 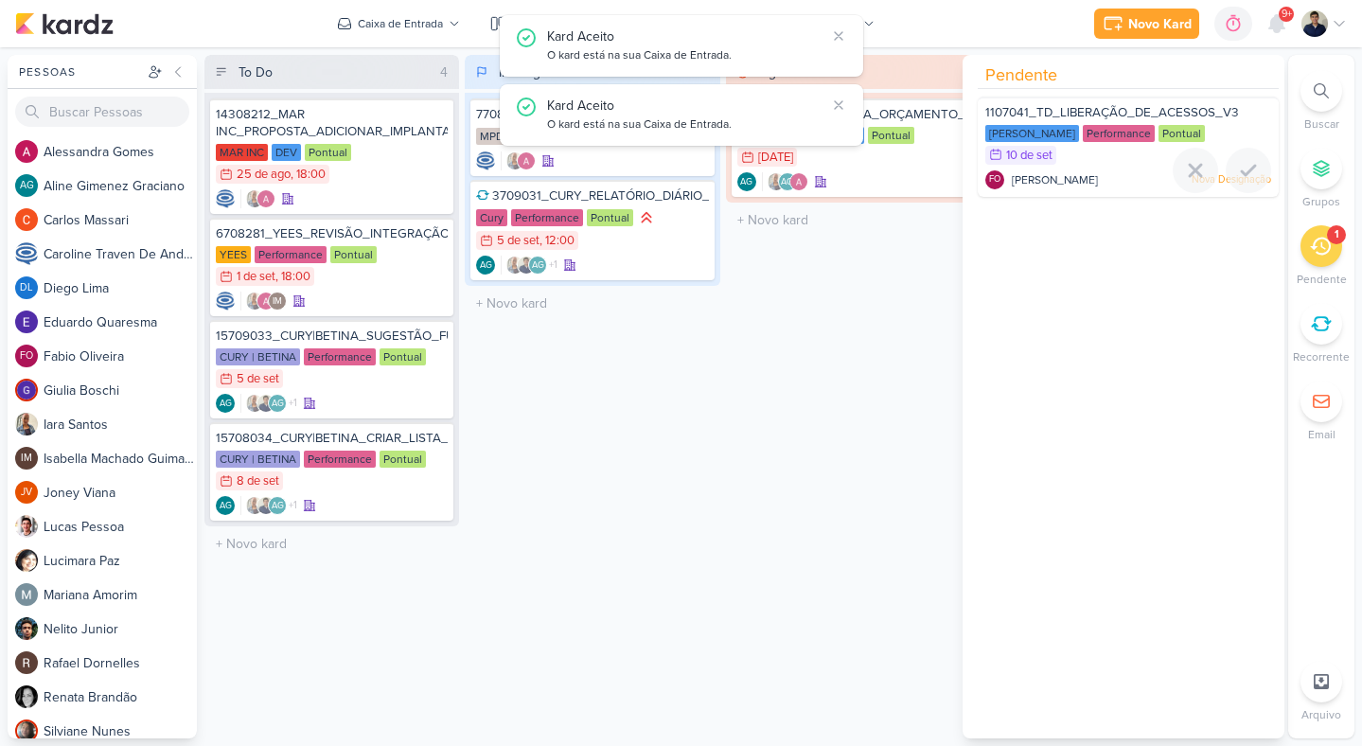 I want to click on div: E d u a r d o Q u a r e s m a, so click(x=120, y=322).